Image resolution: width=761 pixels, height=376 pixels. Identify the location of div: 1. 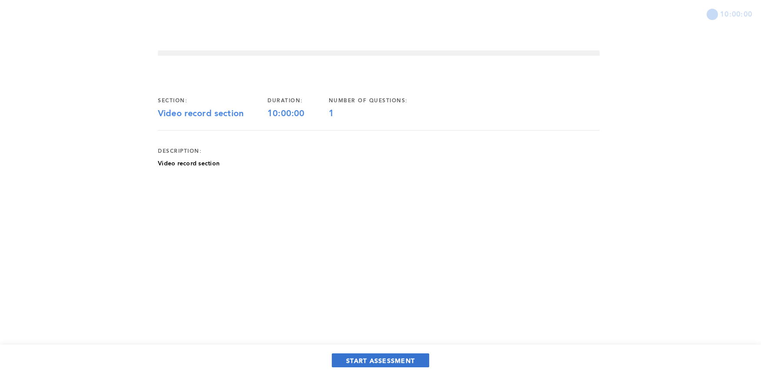
(380, 114).